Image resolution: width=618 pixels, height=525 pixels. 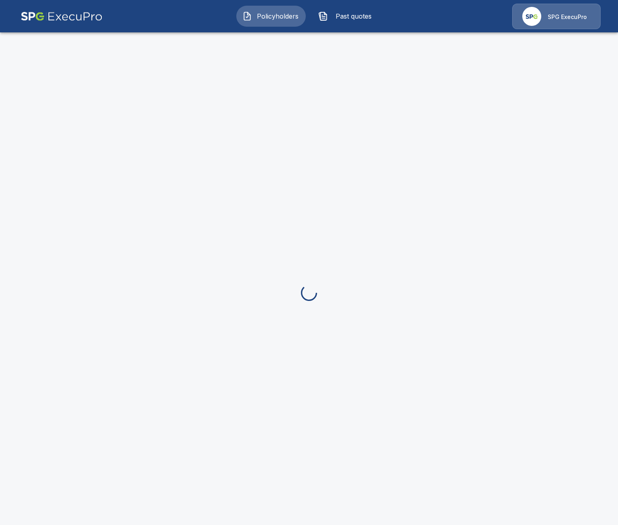 What do you see at coordinates (247, 16) in the screenshot?
I see `img: Policyholders Icon` at bounding box center [247, 16].